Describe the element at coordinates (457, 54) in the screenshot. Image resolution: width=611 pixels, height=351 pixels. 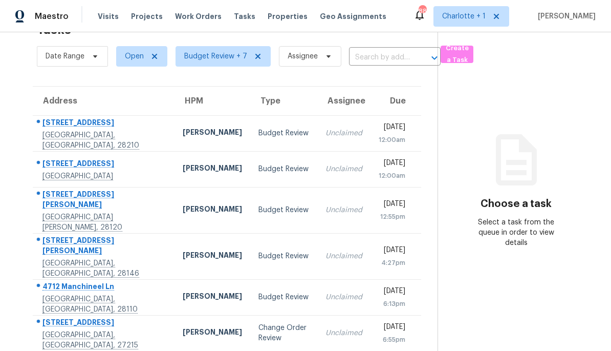
I see `span: Create a Task` at that location.